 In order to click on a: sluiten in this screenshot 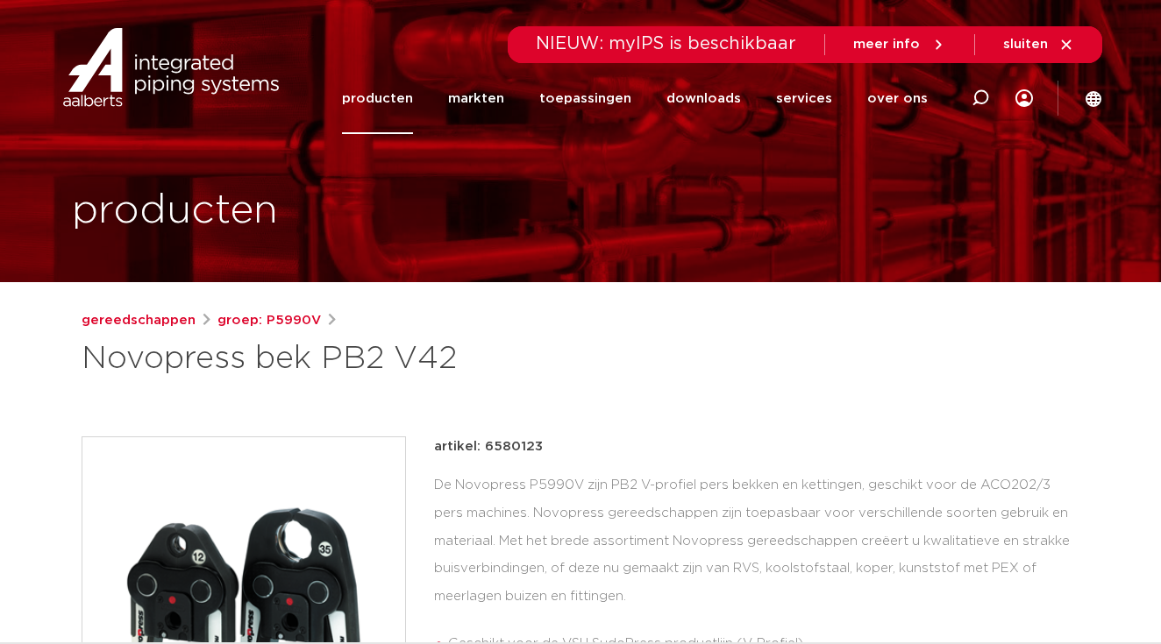, I will do `click(1038, 45)`.